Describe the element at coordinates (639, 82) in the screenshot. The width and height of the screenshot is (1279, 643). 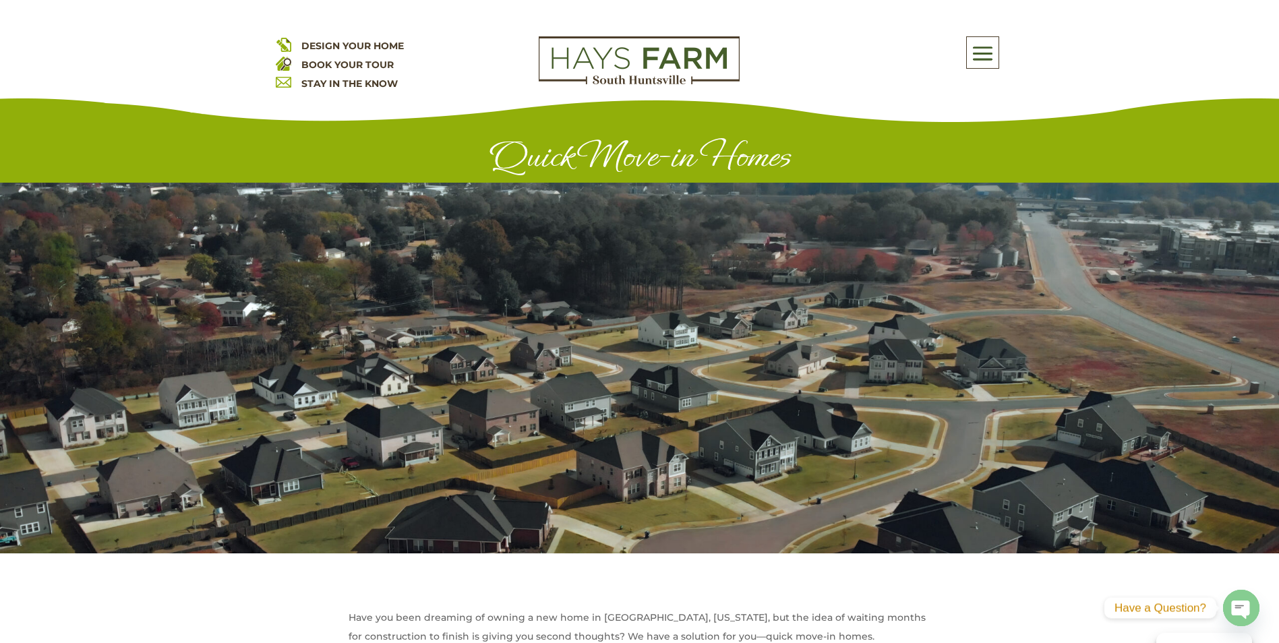
I see `a: hays farm homes huntsville development` at that location.